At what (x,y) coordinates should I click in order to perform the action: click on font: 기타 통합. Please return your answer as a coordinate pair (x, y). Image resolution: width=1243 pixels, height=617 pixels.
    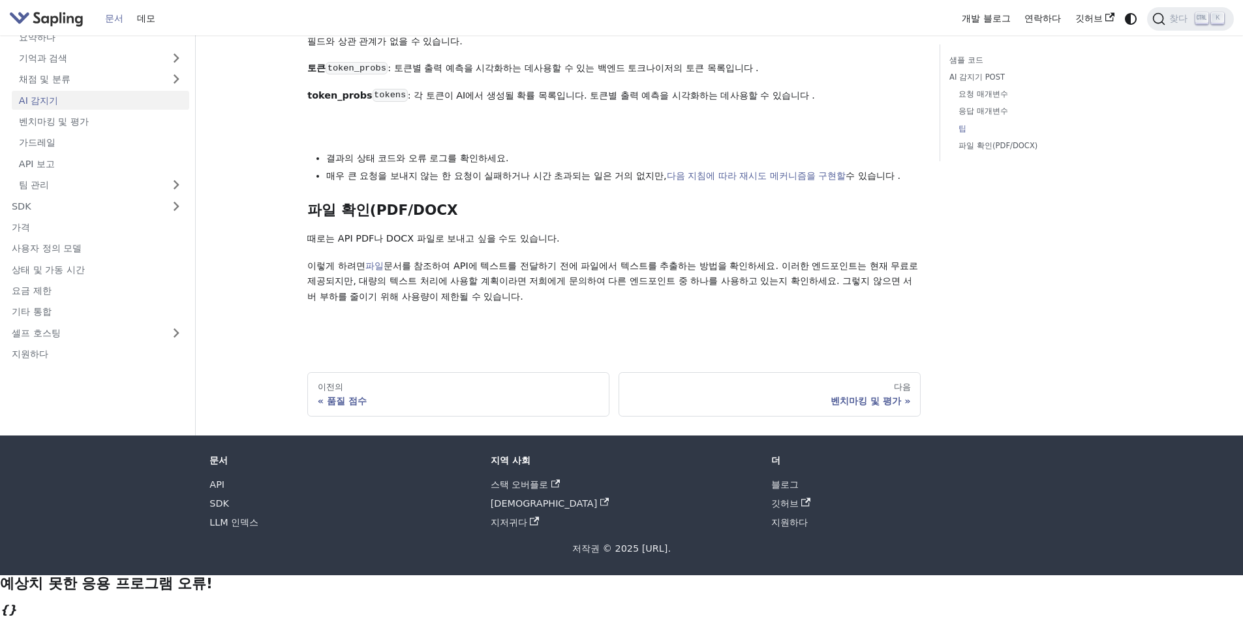
    Looking at the image, I should click on (31, 311).